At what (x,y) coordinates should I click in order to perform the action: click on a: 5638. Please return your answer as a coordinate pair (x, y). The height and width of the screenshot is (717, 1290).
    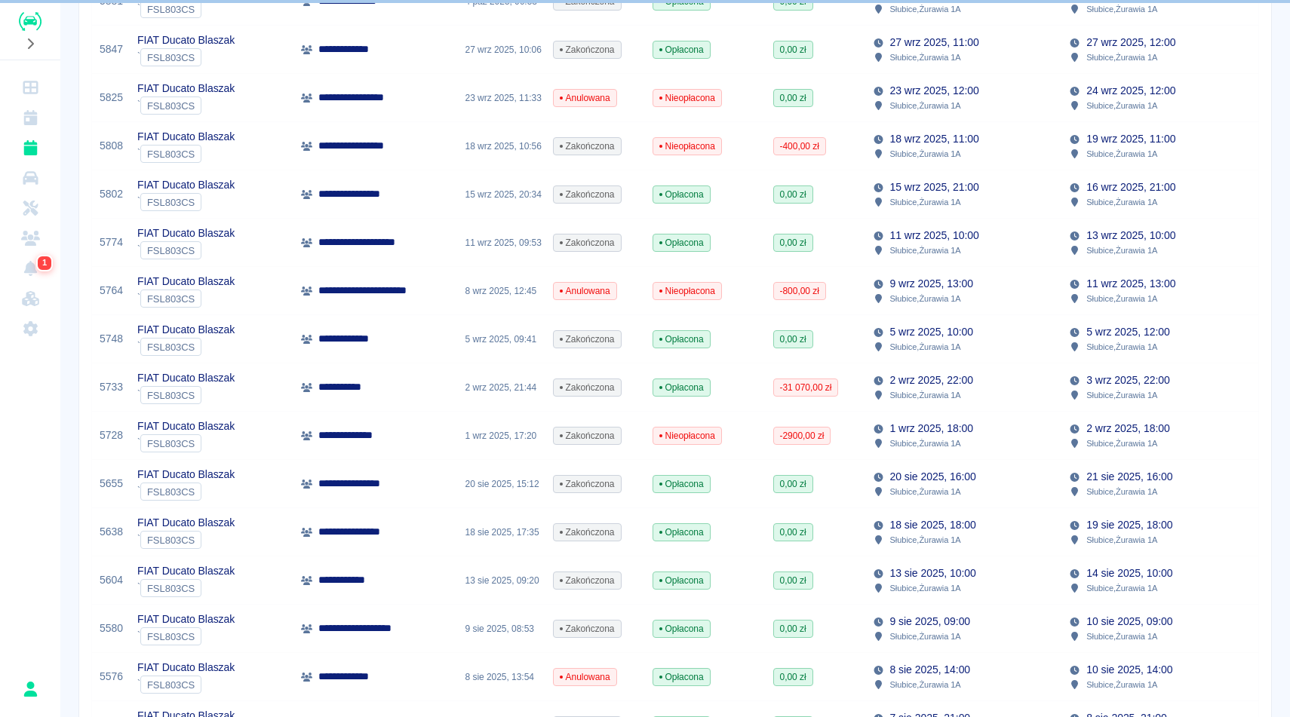
    Looking at the image, I should click on (111, 532).